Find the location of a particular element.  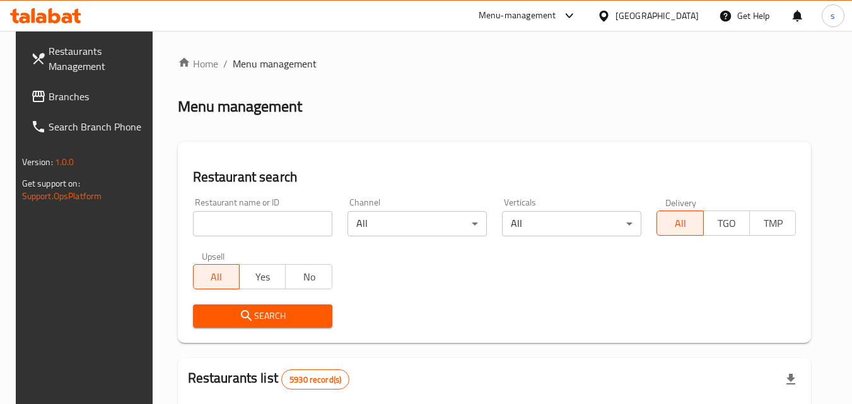

label: Delivery is located at coordinates (681, 202).